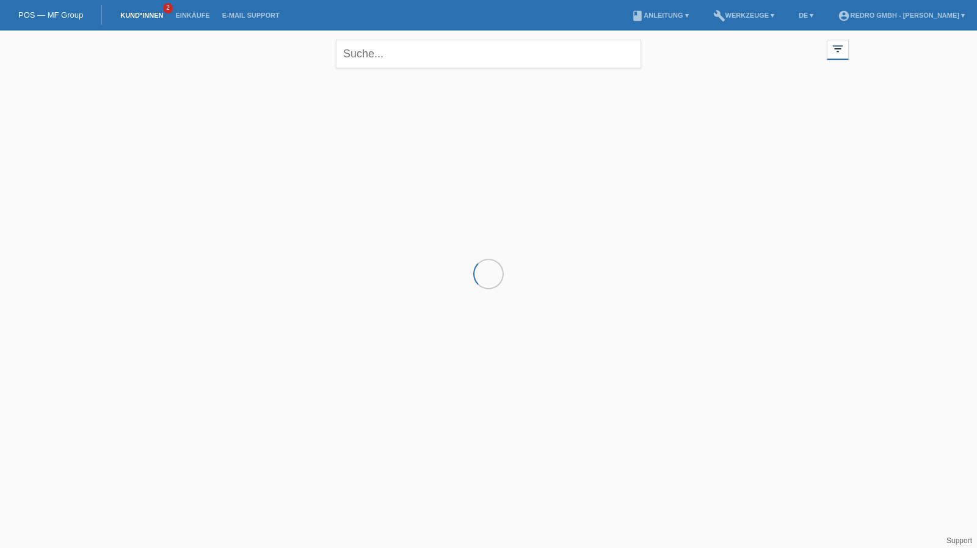  Describe the element at coordinates (659, 15) in the screenshot. I see `a: bookAnleitung ▾` at that location.